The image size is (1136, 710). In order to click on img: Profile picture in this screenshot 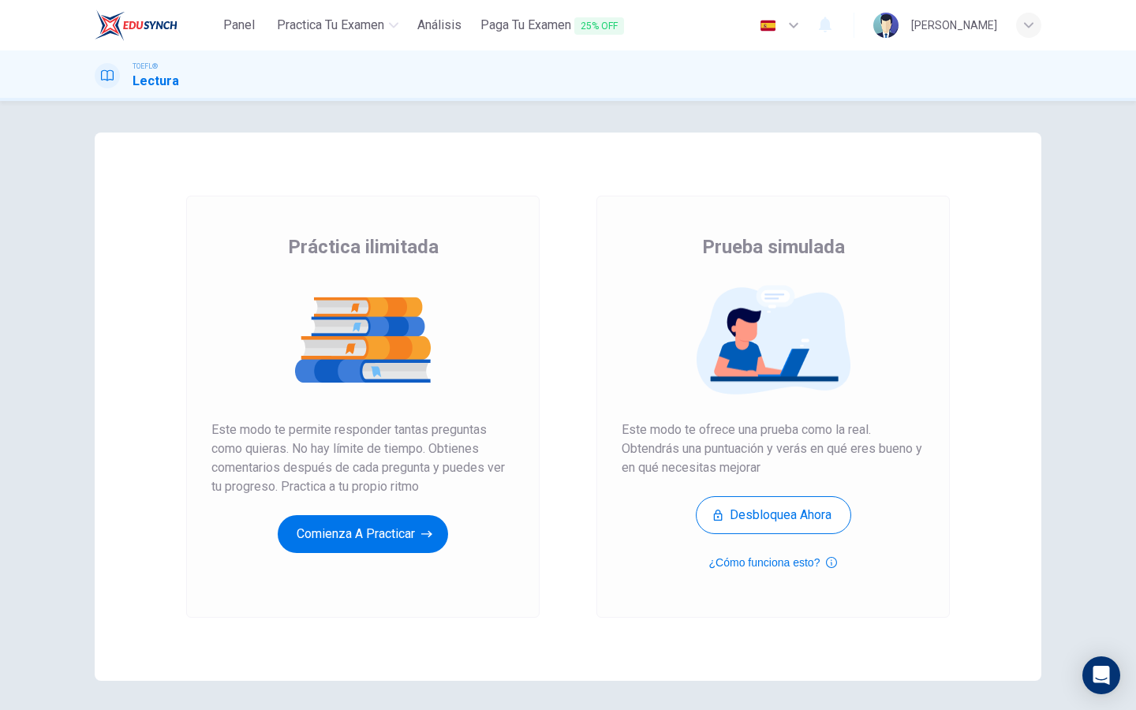, I will do `click(886, 25)`.